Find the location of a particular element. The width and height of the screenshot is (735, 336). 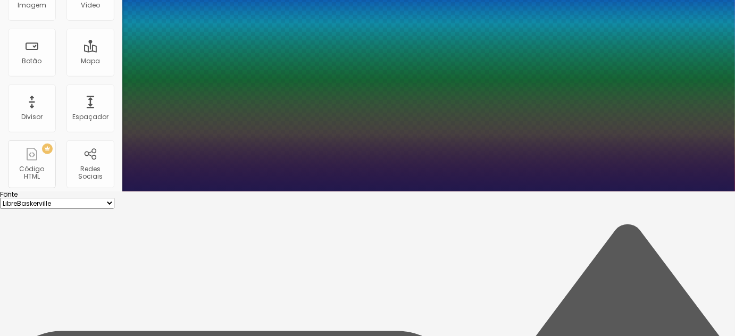

div: Botão is located at coordinates (32, 61).